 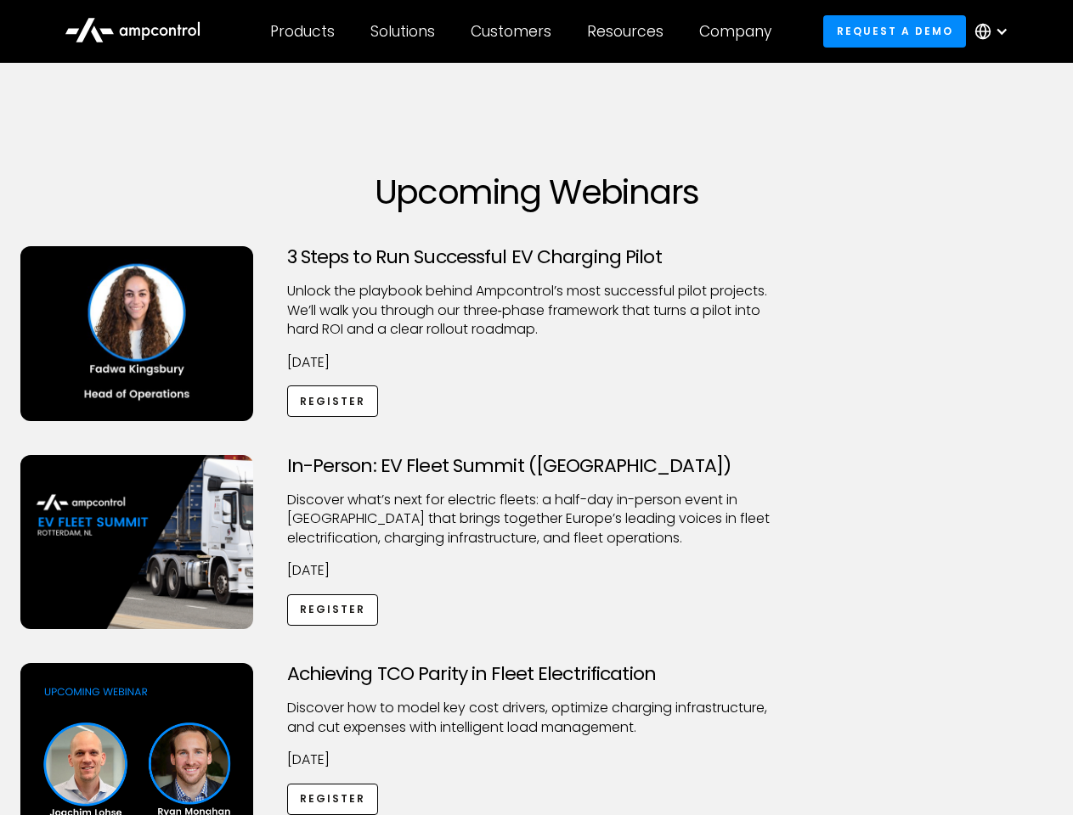 What do you see at coordinates (735, 31) in the screenshot?
I see `div: Company` at bounding box center [735, 31].